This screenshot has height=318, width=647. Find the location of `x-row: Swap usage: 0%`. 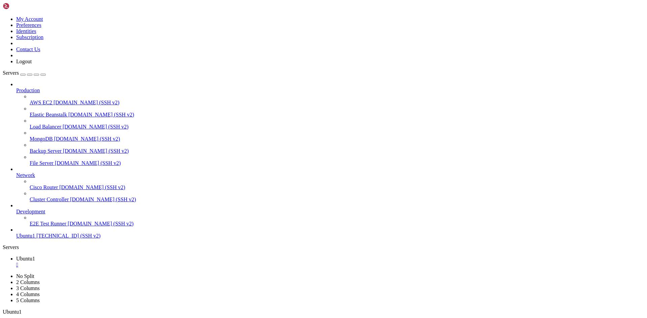

x-row: Swap usage: 0% is located at coordinates (281, 68).